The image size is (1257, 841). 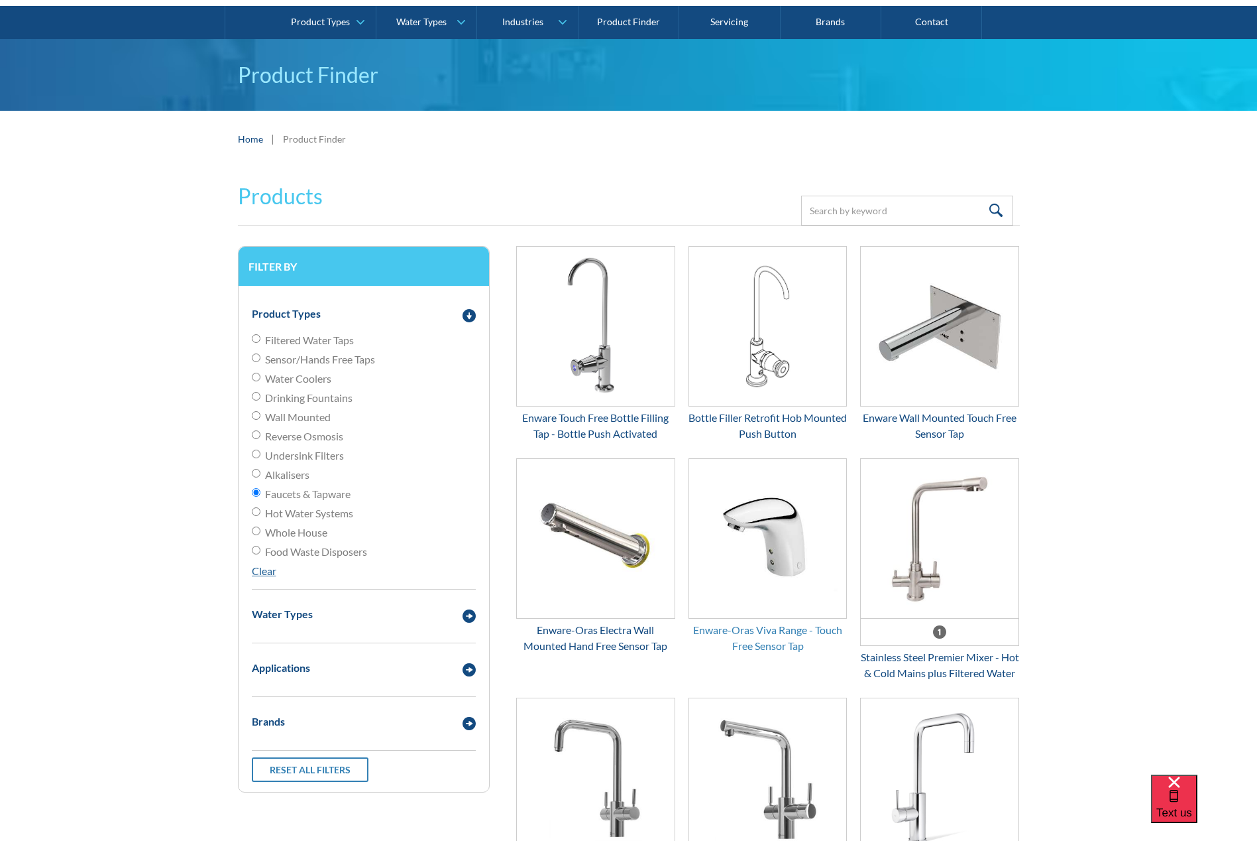 I want to click on span: Alkalisers, so click(x=287, y=475).